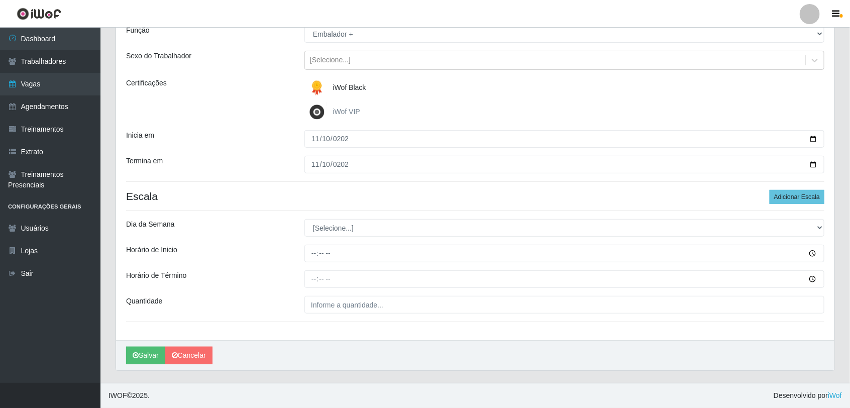 The width and height of the screenshot is (850, 408). What do you see at coordinates (138, 30) in the screenshot?
I see `label: Função` at bounding box center [138, 30].